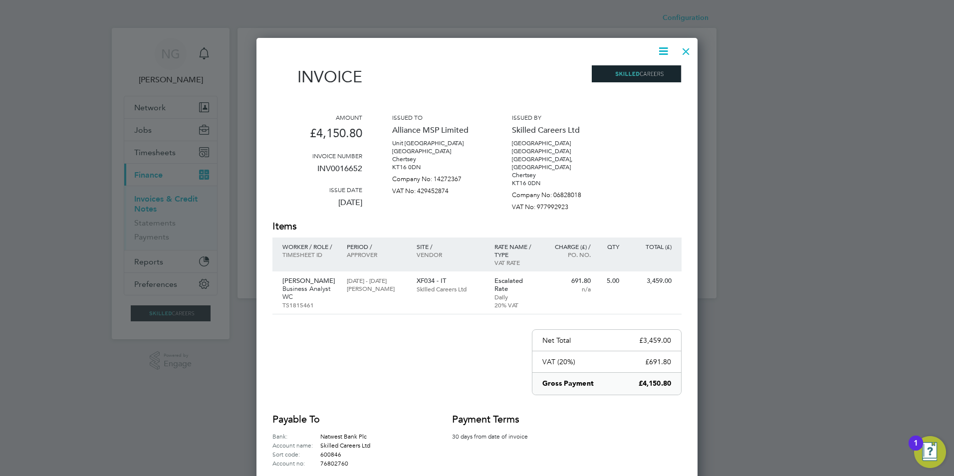  I want to click on p: VAT No: 977992923, so click(557, 205).